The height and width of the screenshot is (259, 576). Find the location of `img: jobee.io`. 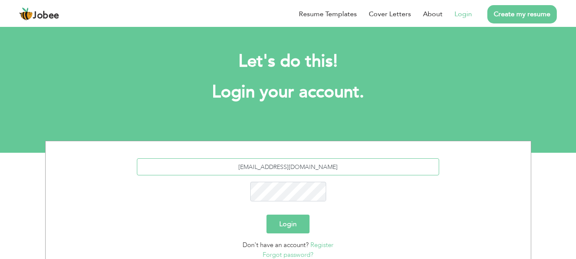

img: jobee.io is located at coordinates (26, 14).